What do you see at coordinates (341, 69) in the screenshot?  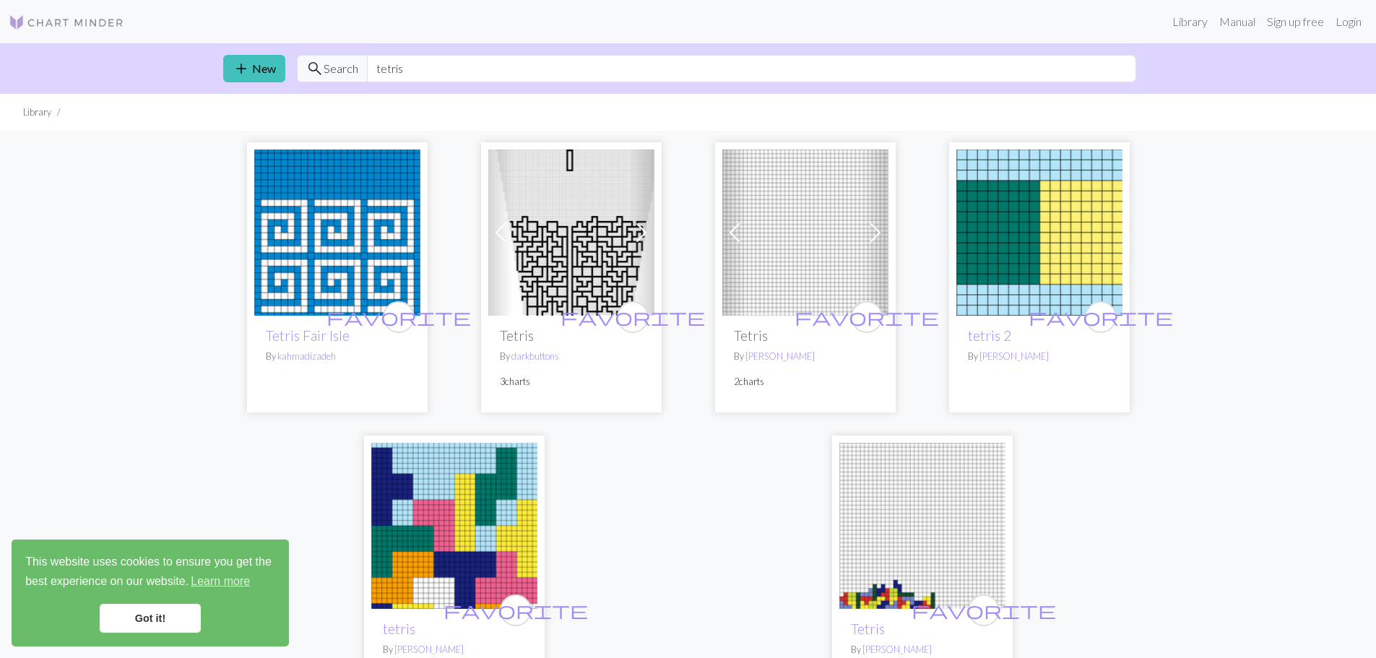 I see `span: Search` at bounding box center [341, 69].